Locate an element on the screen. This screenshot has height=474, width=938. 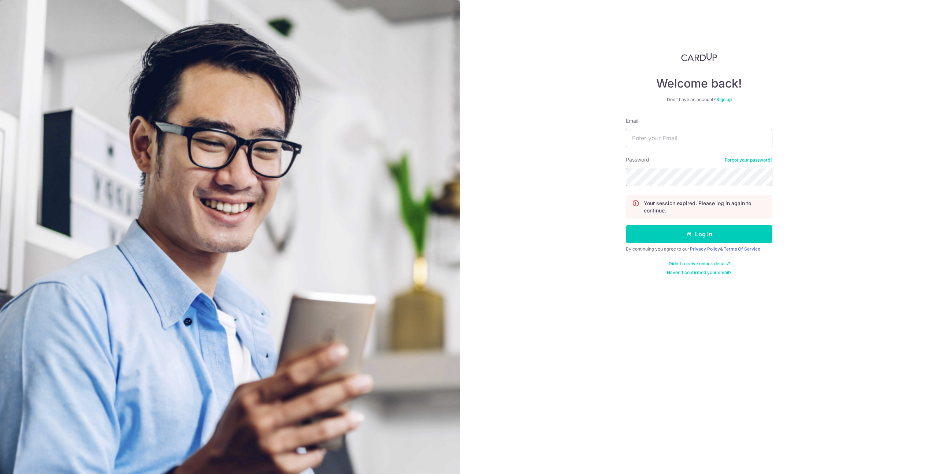
label: Password is located at coordinates (638, 160).